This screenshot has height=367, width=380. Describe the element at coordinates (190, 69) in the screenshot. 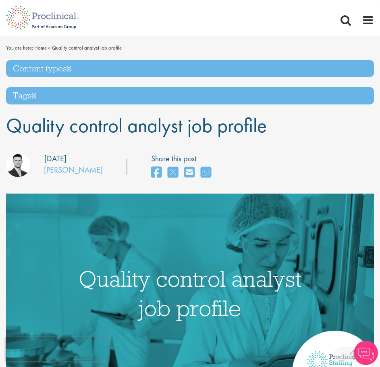

I see `h3: Content types` at that location.